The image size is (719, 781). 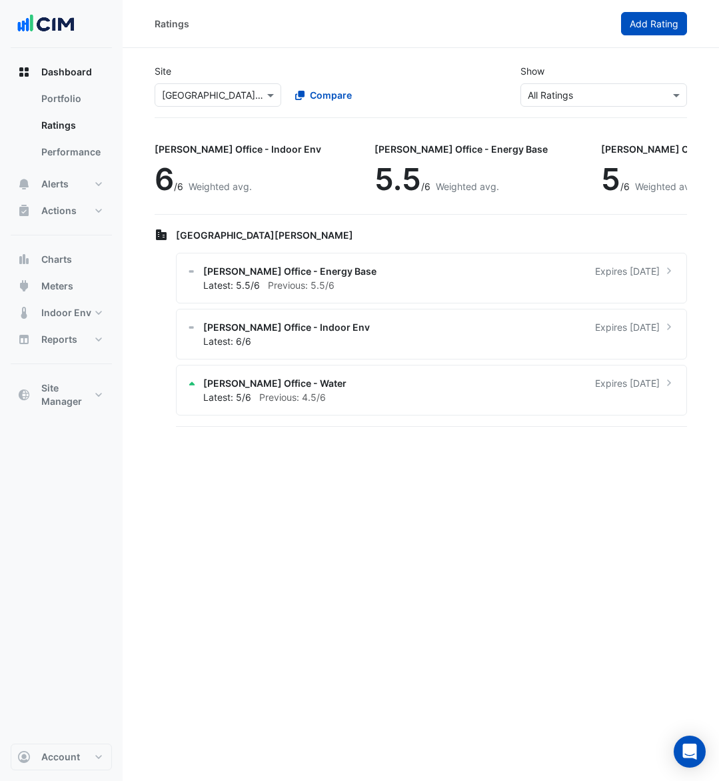 What do you see at coordinates (71, 125) in the screenshot?
I see `a: Ratings` at bounding box center [71, 125].